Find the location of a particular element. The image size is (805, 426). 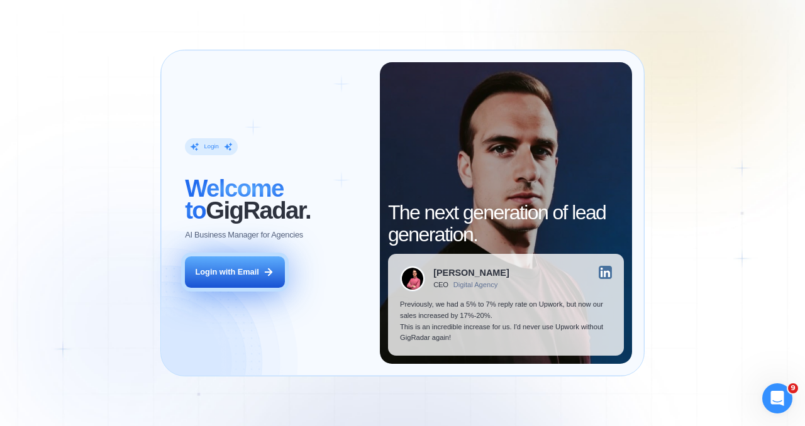

span: 9 is located at coordinates (793, 389).